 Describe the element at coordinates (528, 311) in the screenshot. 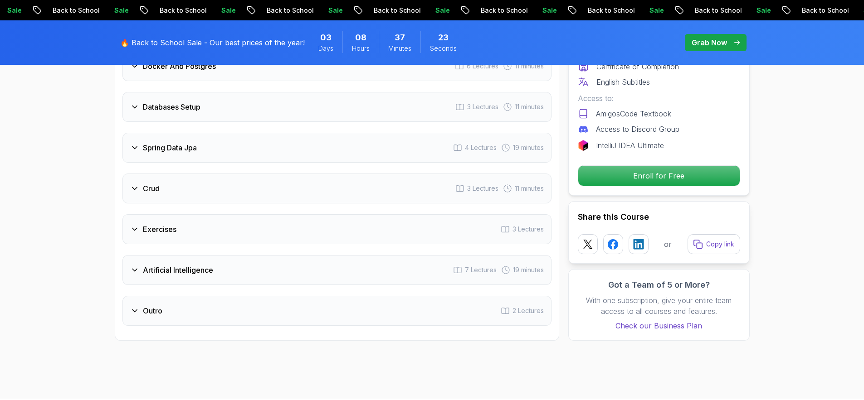

I see `span: 2 Lectures` at that location.